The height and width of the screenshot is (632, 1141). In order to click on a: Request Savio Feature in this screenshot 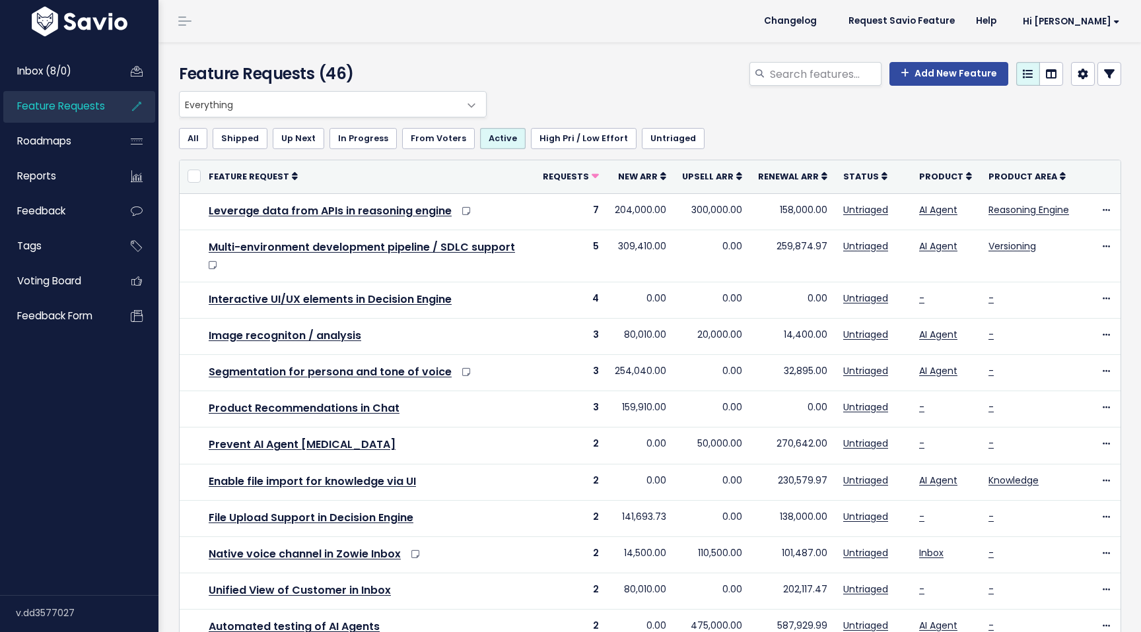, I will do `click(901, 21)`.